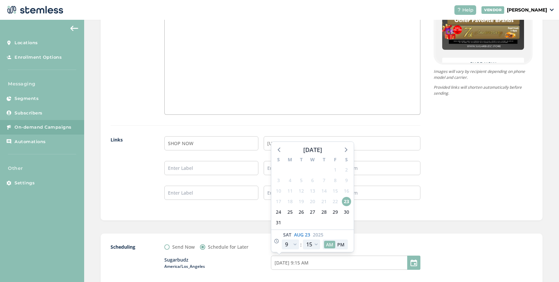 The height and width of the screenshot is (282, 559). I want to click on div: Chat Widget, so click(543, 266).